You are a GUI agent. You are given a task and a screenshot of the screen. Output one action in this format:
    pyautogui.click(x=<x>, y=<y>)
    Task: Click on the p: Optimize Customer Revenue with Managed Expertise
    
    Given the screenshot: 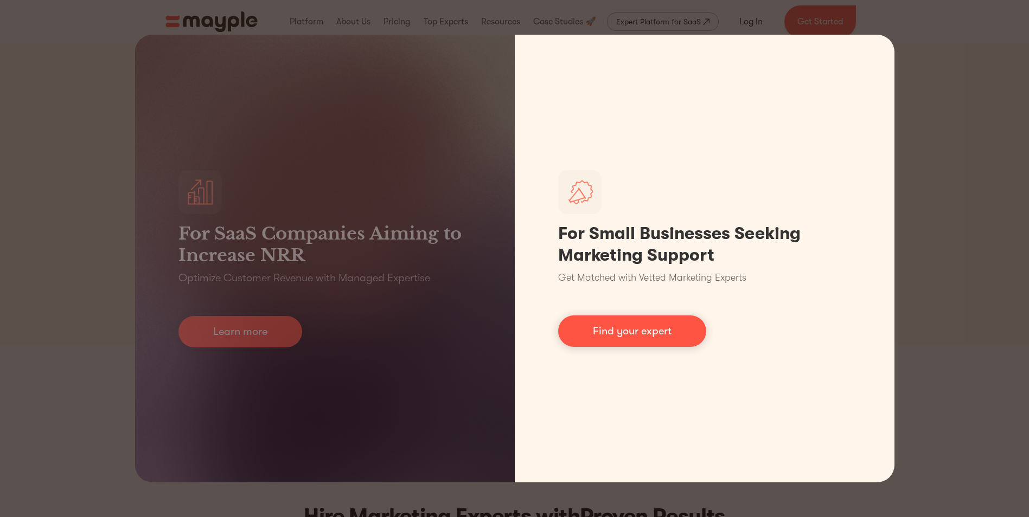 What is the action you would take?
    pyautogui.click(x=304, y=278)
    